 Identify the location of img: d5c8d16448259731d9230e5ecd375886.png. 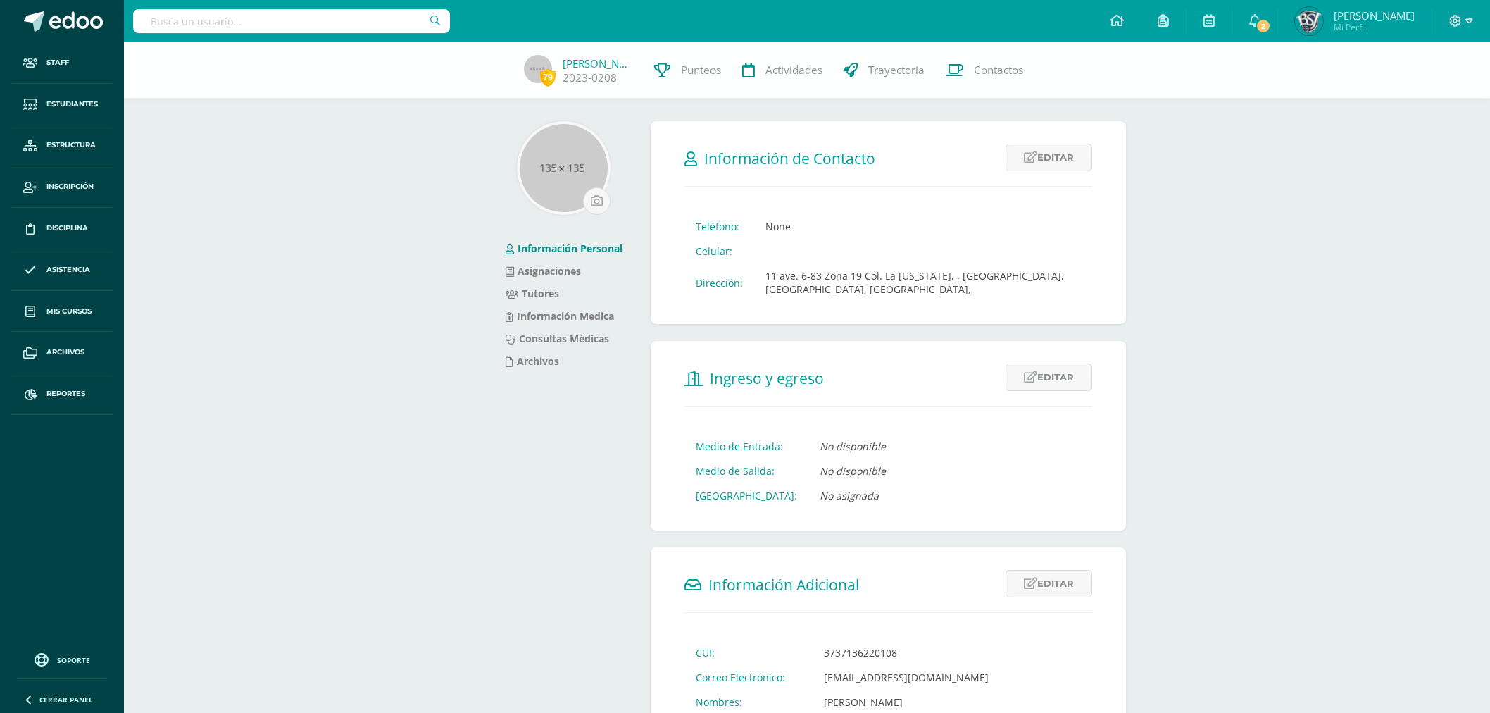
(1309, 21).